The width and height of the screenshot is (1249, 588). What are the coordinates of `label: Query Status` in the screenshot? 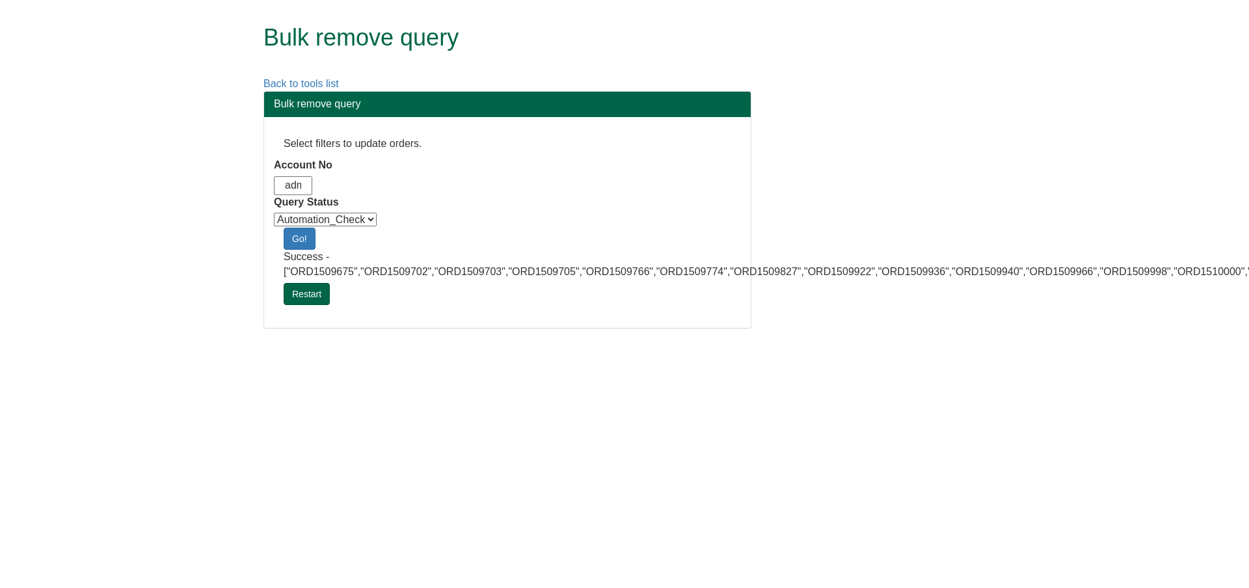 It's located at (306, 202).